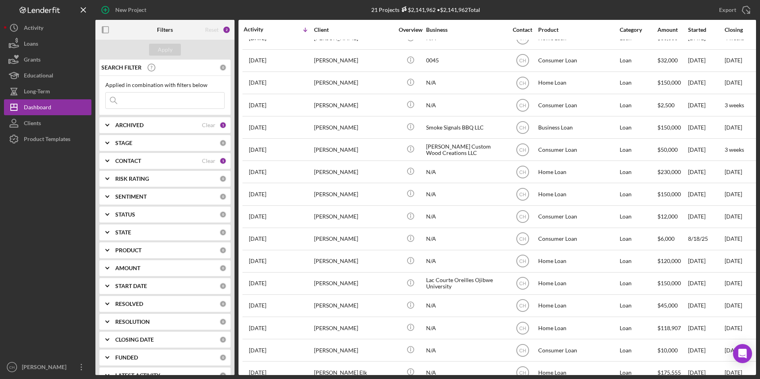  What do you see at coordinates (257, 350) in the screenshot?
I see `time: 2025-07-28 17:20` at bounding box center [257, 350].